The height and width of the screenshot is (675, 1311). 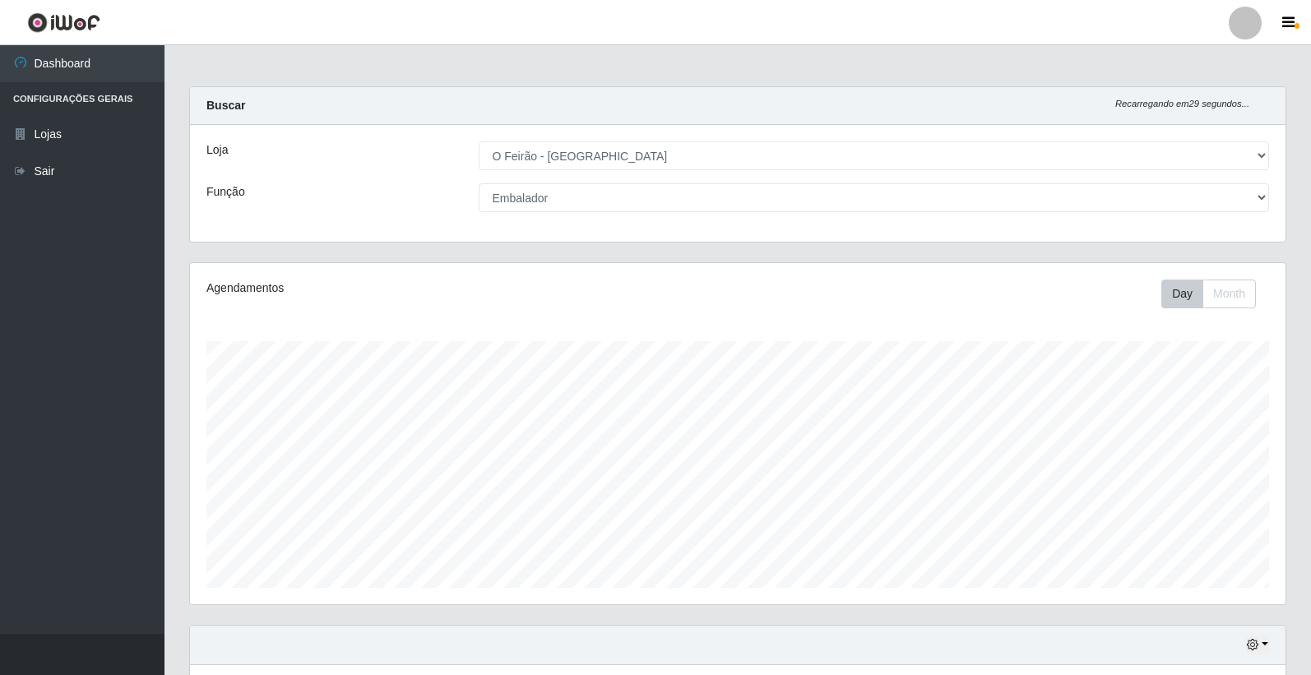 What do you see at coordinates (63, 22) in the screenshot?
I see `img: CoreUI Logo` at bounding box center [63, 22].